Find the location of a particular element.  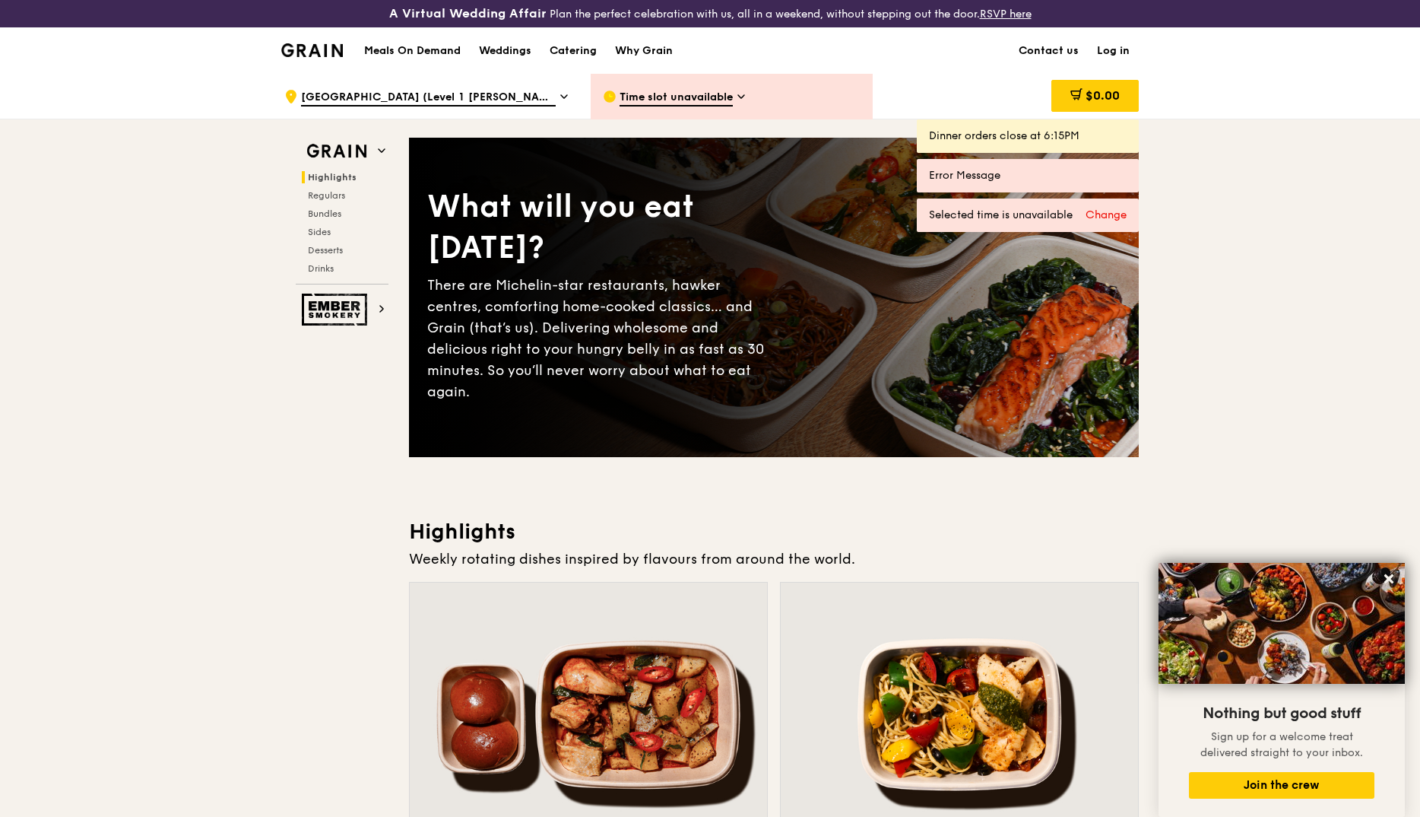

div: Weekly rotating dishes inspired by flavours from around the world. is located at coordinates (774, 559).